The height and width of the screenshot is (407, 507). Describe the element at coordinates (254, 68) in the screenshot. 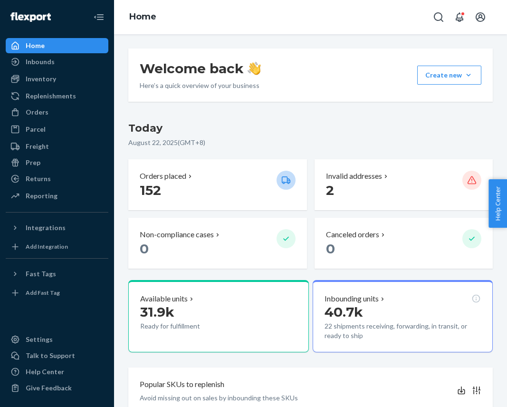

I see `img: hand-wave emoji` at that location.